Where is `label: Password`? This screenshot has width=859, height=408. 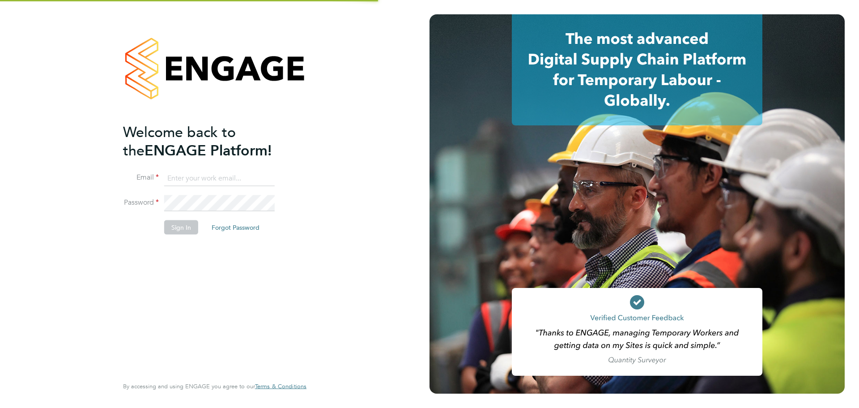 label: Password is located at coordinates (141, 202).